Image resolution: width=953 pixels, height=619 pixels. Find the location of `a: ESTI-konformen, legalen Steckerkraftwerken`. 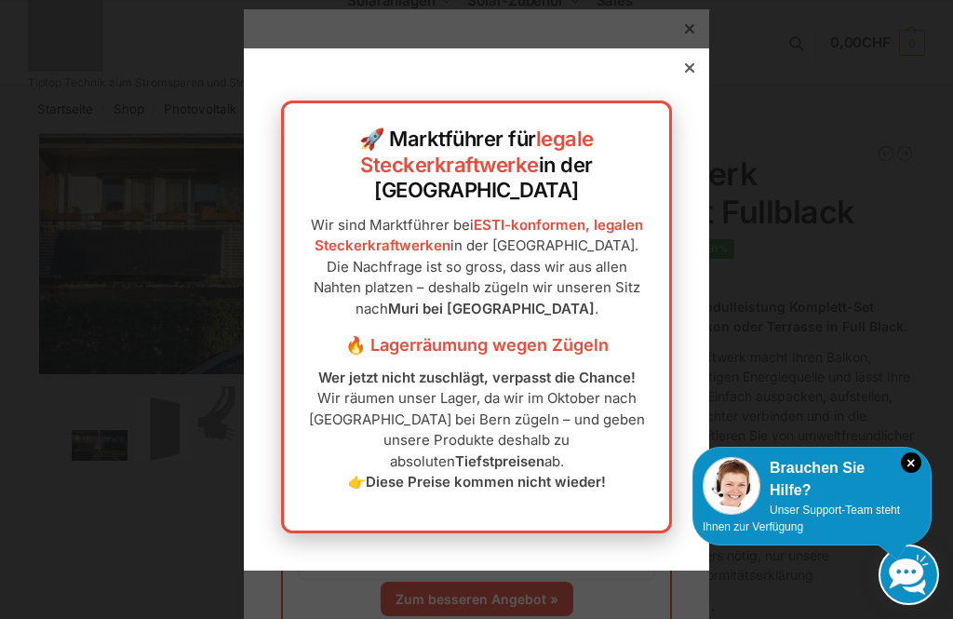

a: ESTI-konformen, legalen Steckerkraftwerken is located at coordinates (478, 235).